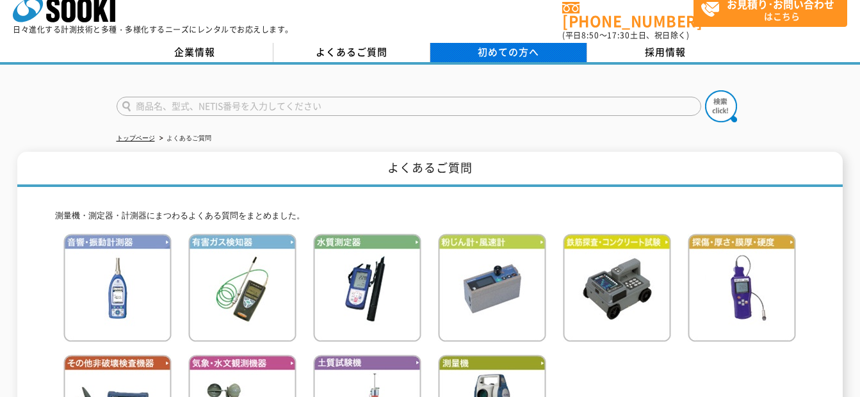 The image size is (860, 397). Describe the element at coordinates (195, 52) in the screenshot. I see `a: 企業情報` at that location.